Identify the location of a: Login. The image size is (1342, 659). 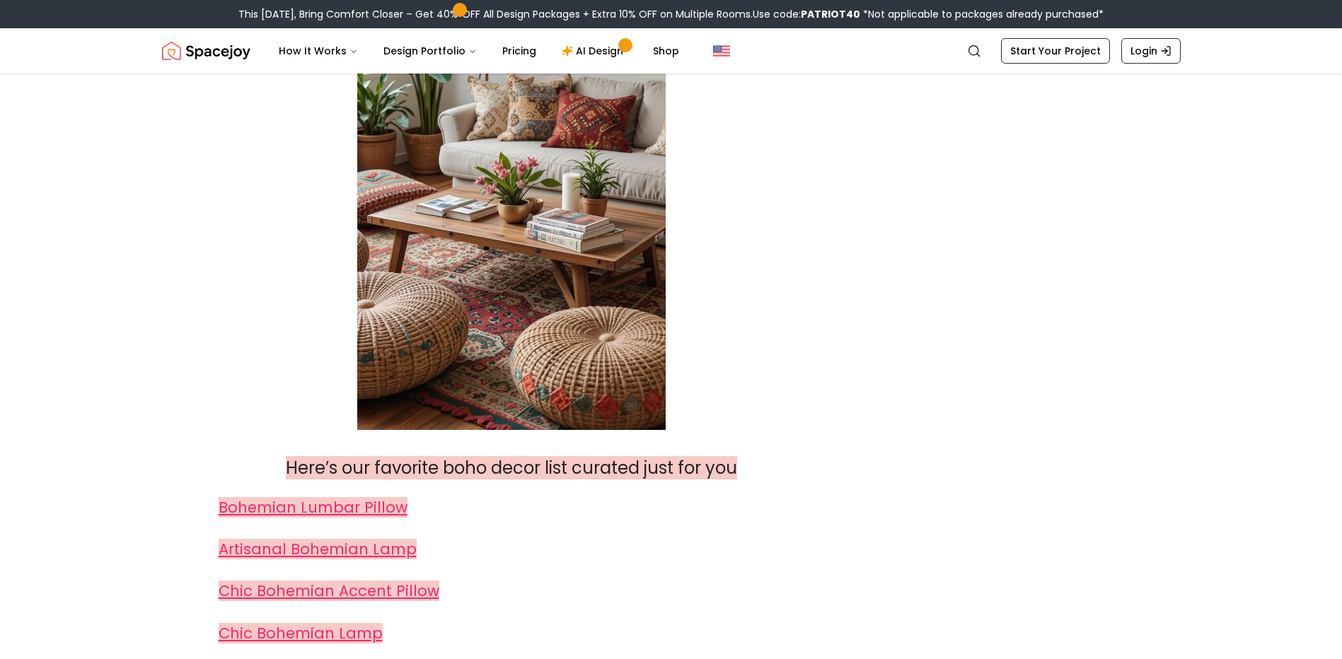
(1151, 51).